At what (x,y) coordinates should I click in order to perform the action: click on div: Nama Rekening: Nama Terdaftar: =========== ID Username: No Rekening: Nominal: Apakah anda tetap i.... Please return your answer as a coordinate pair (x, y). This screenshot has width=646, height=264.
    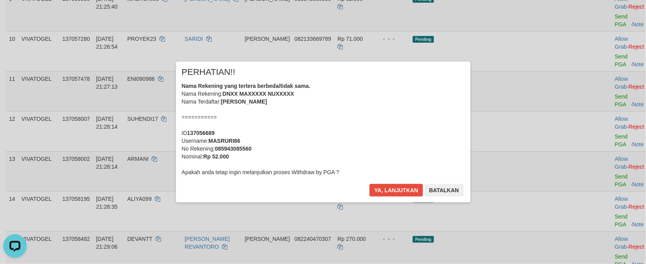
    Looking at the image, I should click on (323, 129).